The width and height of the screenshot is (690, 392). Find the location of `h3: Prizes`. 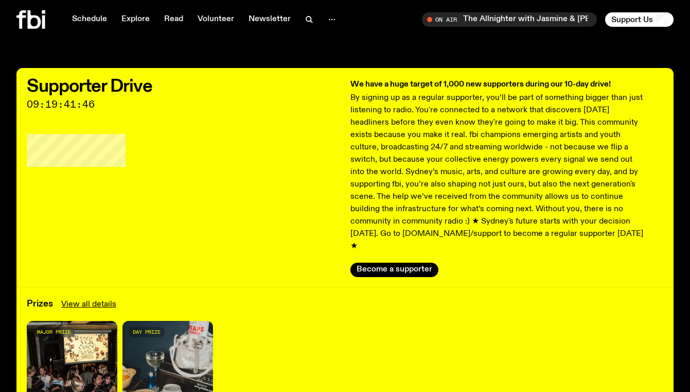

h3: Prizes is located at coordinates (40, 304).